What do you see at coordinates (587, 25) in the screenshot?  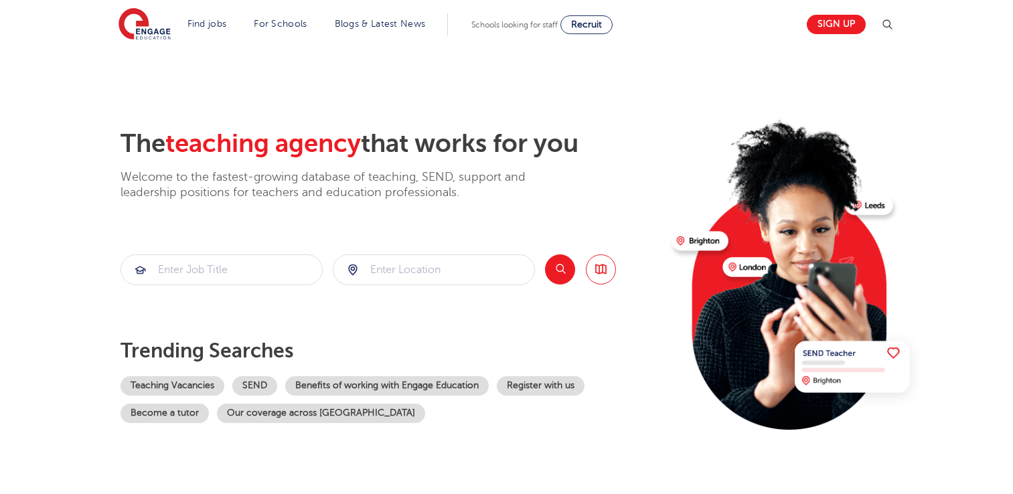 I see `a: Recruit` at bounding box center [587, 25].